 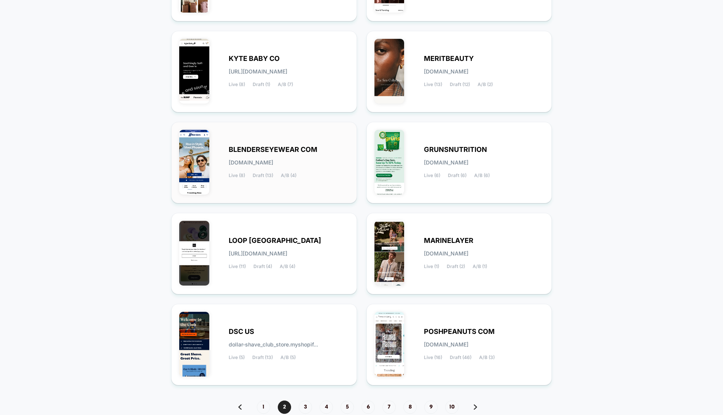 What do you see at coordinates (389, 71) in the screenshot?
I see `img: MERITBEAUTY` at bounding box center [389, 71].